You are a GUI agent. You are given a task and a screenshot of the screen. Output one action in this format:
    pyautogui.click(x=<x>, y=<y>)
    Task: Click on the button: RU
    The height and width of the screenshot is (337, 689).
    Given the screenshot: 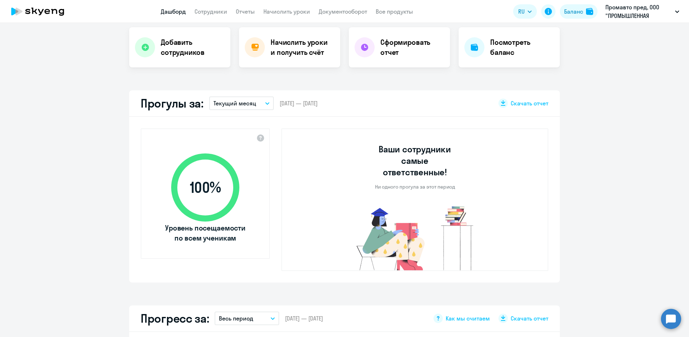 What is the action you would take?
    pyautogui.click(x=525, y=11)
    